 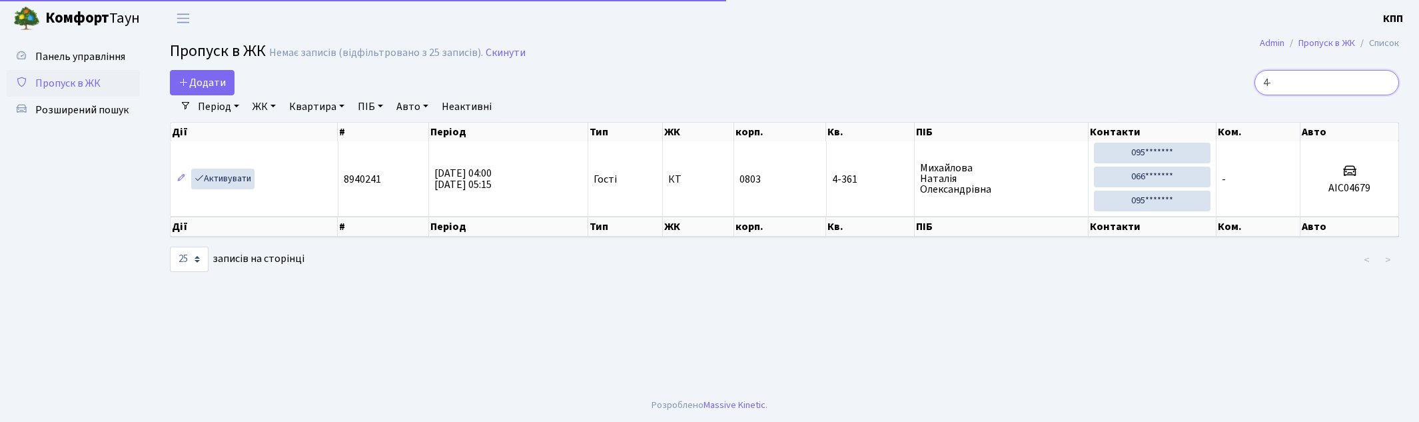 What do you see at coordinates (698, 179) in the screenshot?
I see `span: КТ` at bounding box center [698, 179].